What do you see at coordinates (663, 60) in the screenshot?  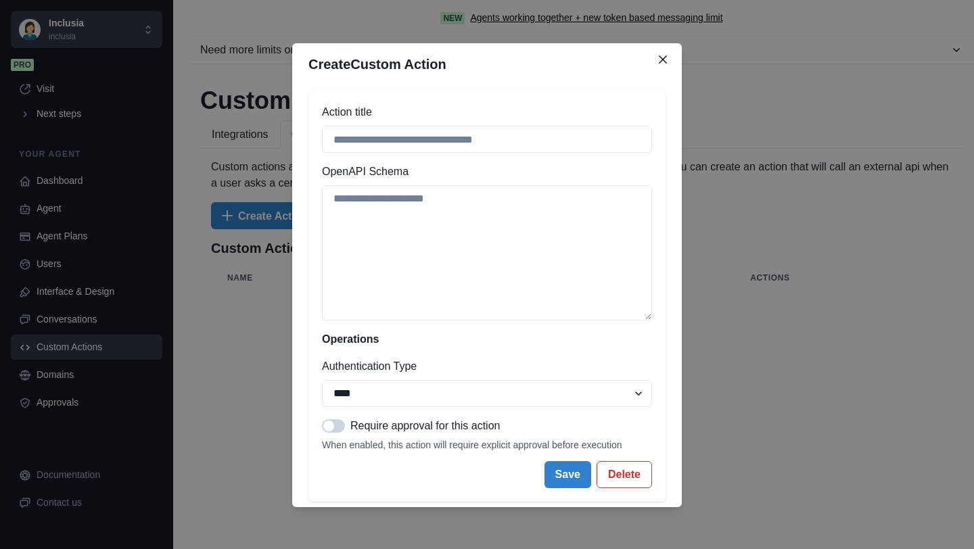 I see `button: Close` at bounding box center [663, 60].